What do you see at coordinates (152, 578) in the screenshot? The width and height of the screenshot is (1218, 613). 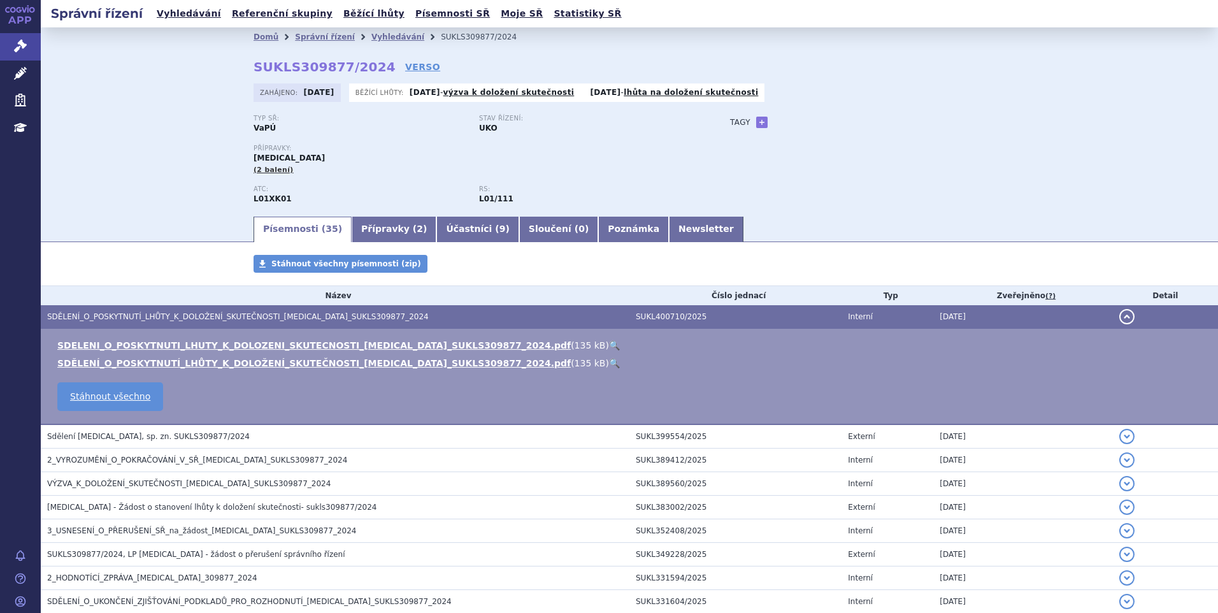 I see `span: 2_HODNOTÍCÍ_ZPRÁVA_LYNPARZA_309877_2024` at bounding box center [152, 578].